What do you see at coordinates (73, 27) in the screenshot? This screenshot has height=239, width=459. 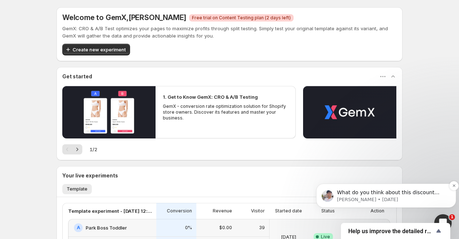 I see `div: message notification from Antony, 4d ago. What do you think about this discount offer? From your ...` at bounding box center [73, 27].